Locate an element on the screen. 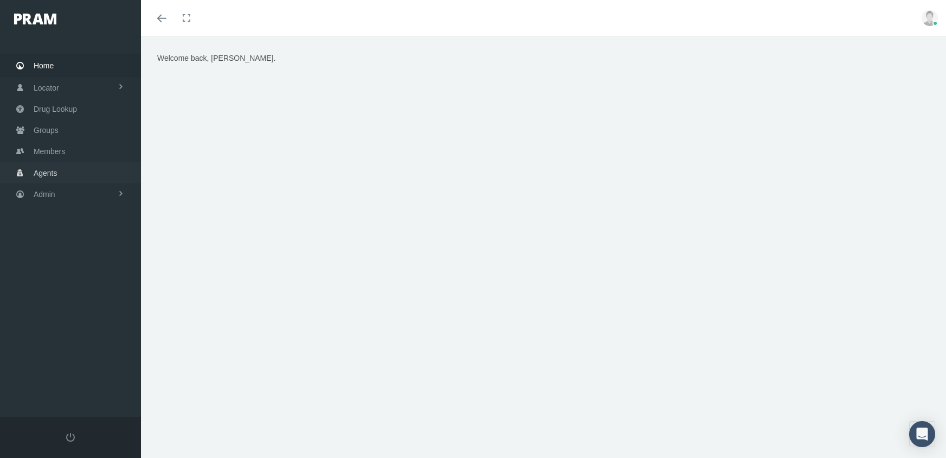  span: Admin is located at coordinates (44, 194).